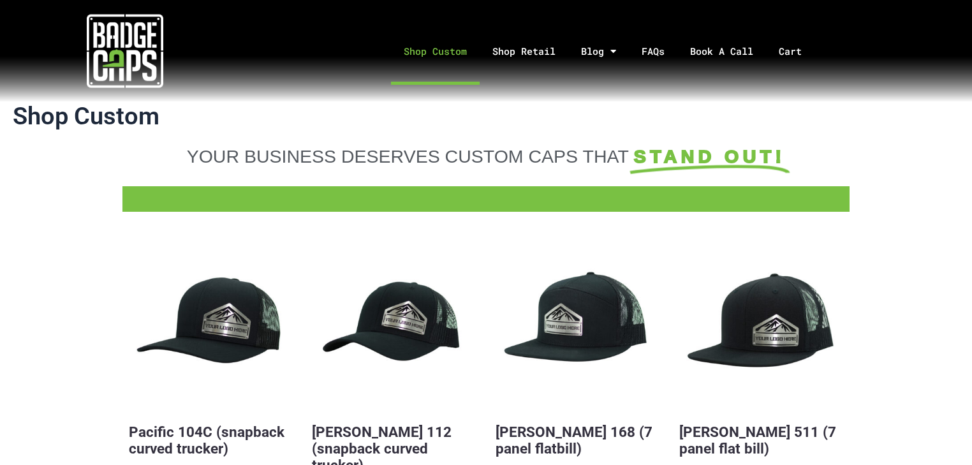 This screenshot has height=465, width=972. I want to click on a: Book A Call, so click(721, 51).